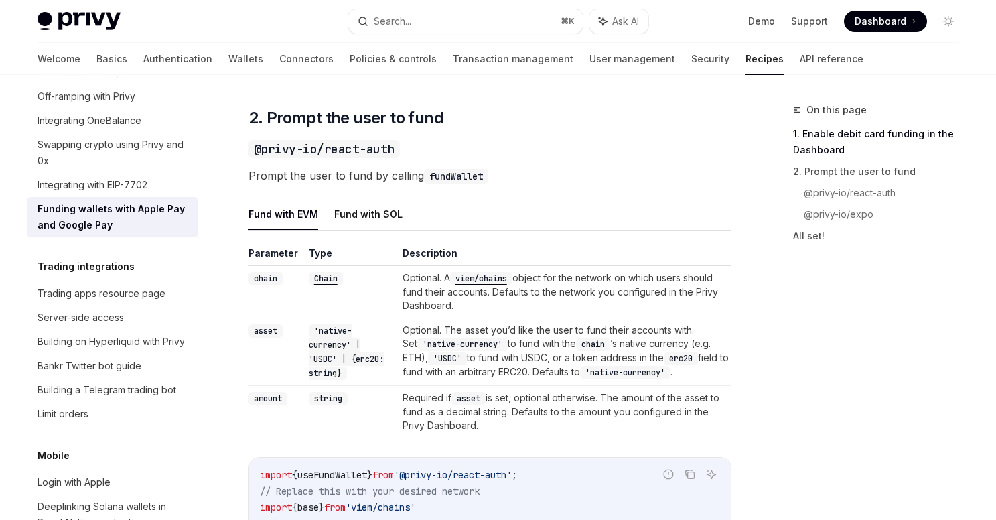  What do you see at coordinates (465, 21) in the screenshot?
I see `button: Search...⌘K` at bounding box center [465, 21].